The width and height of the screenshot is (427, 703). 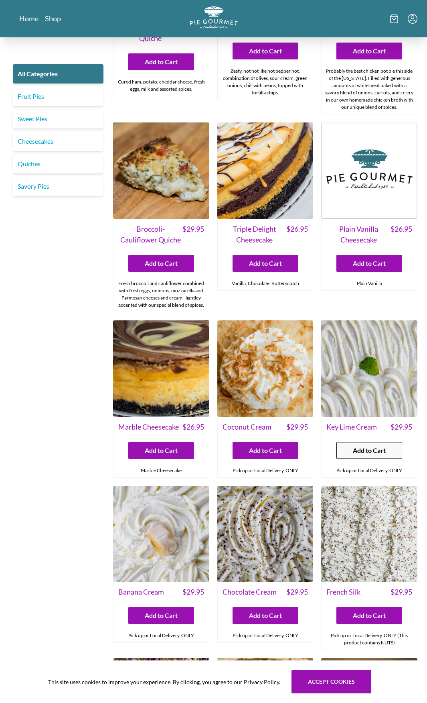 What do you see at coordinates (161, 470) in the screenshot?
I see `div: Marble Cheesecake` at bounding box center [161, 470].